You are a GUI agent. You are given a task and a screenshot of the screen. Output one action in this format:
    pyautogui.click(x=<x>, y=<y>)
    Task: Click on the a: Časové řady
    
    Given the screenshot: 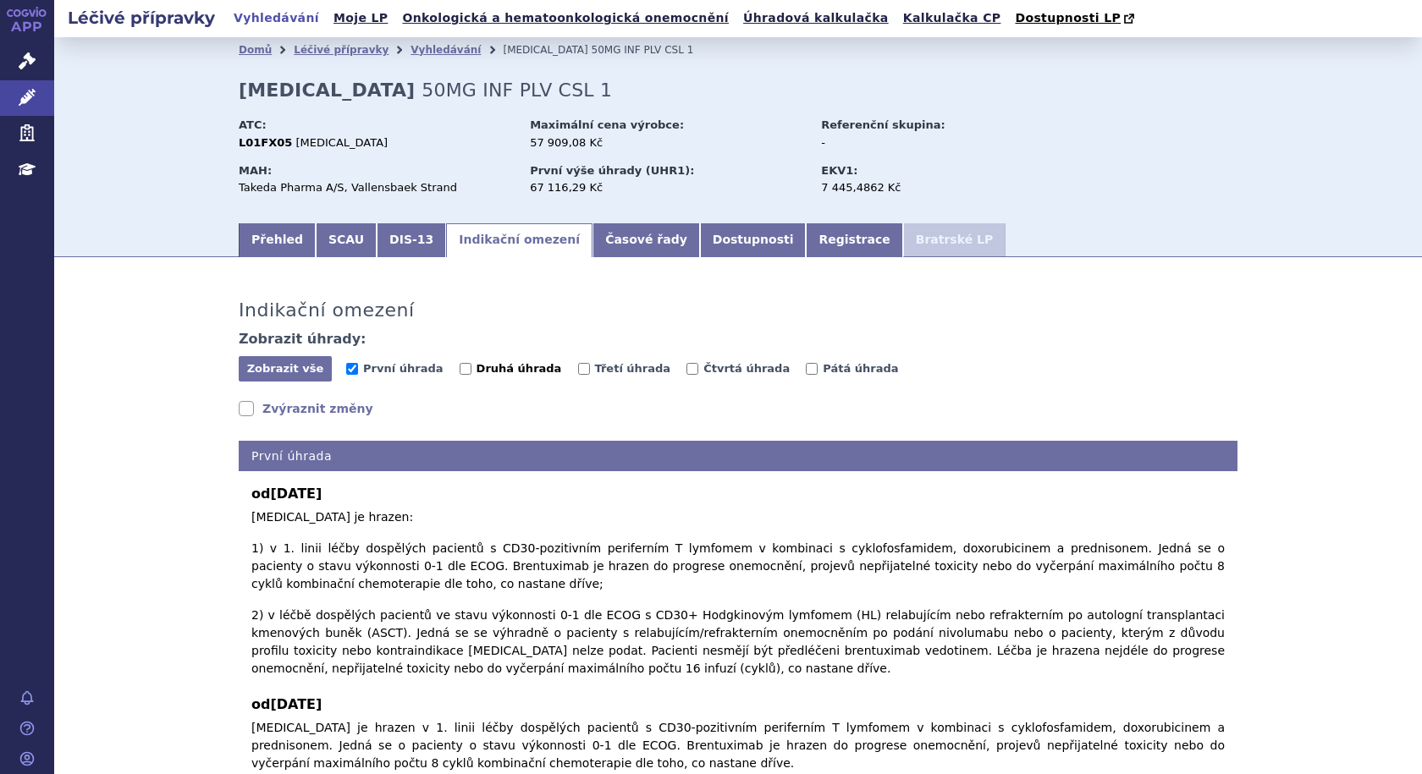 What is the action you would take?
    pyautogui.click(x=646, y=240)
    